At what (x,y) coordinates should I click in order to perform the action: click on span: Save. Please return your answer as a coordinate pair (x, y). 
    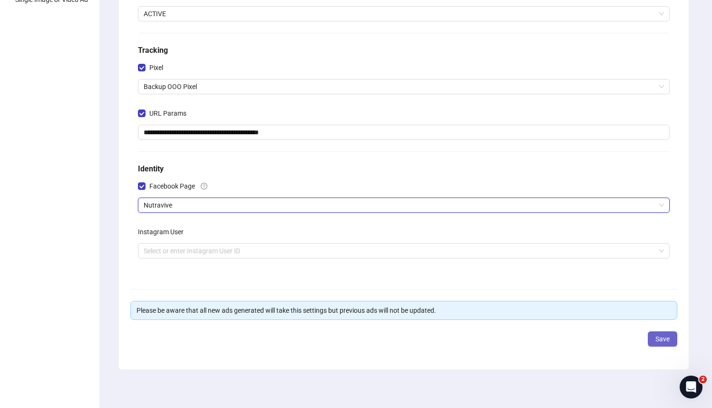
    Looking at the image, I should click on (663, 339).